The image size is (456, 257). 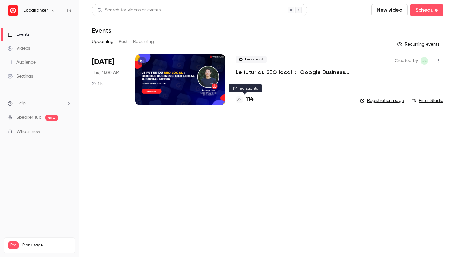 What do you see at coordinates (21, 103) in the screenshot?
I see `span: Help` at bounding box center [21, 103].